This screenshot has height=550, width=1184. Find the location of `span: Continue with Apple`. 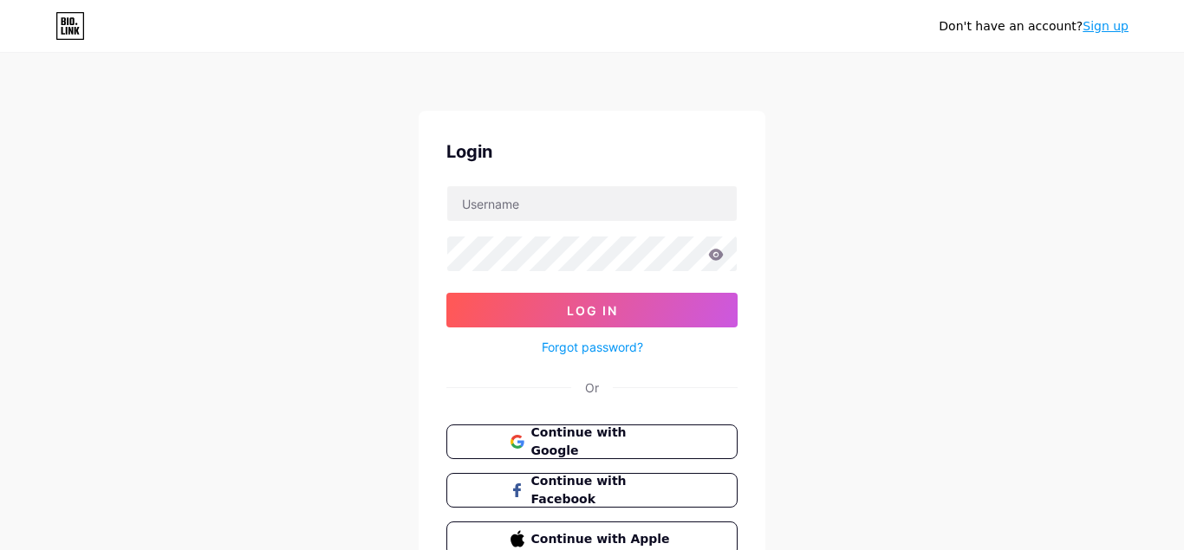

span: Continue with Apple is located at coordinates (602, 539).